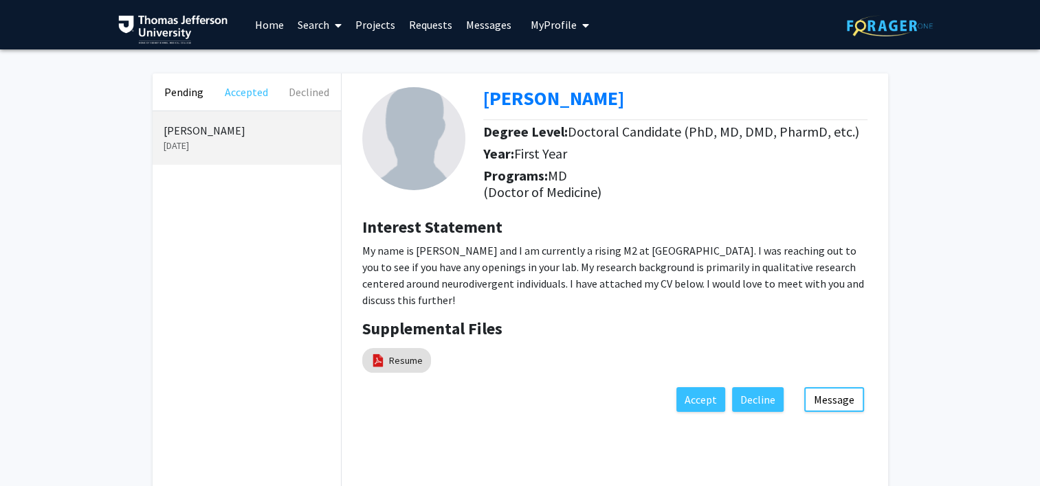  What do you see at coordinates (553, 98) in the screenshot?
I see `a: Opens in a new tab` at bounding box center [553, 98].